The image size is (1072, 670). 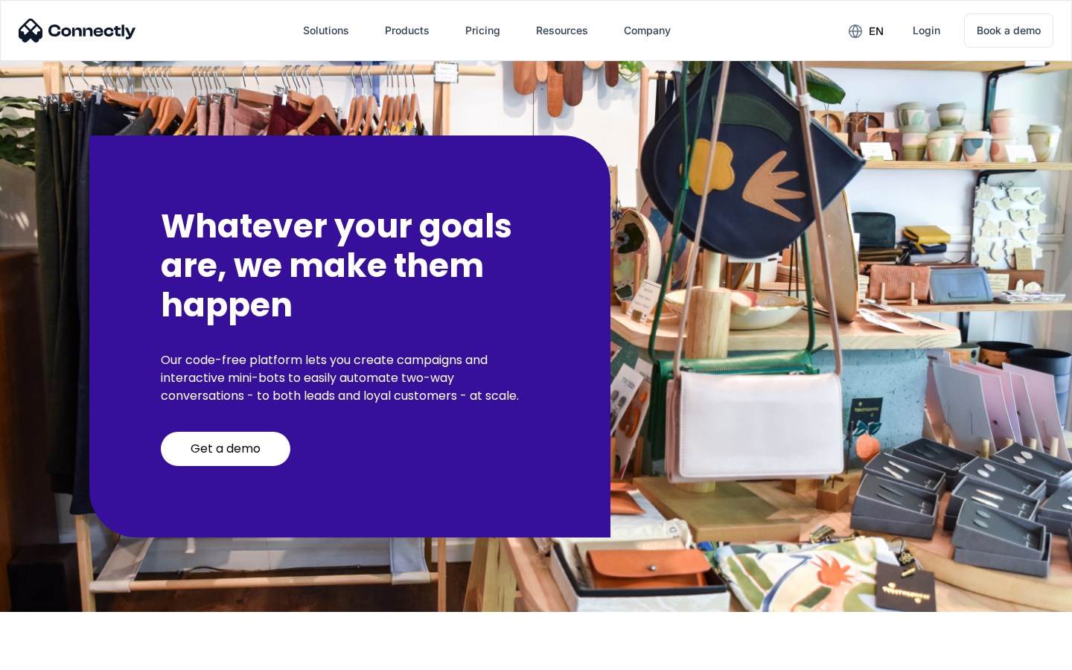 I want to click on a: Pricing, so click(x=482, y=31).